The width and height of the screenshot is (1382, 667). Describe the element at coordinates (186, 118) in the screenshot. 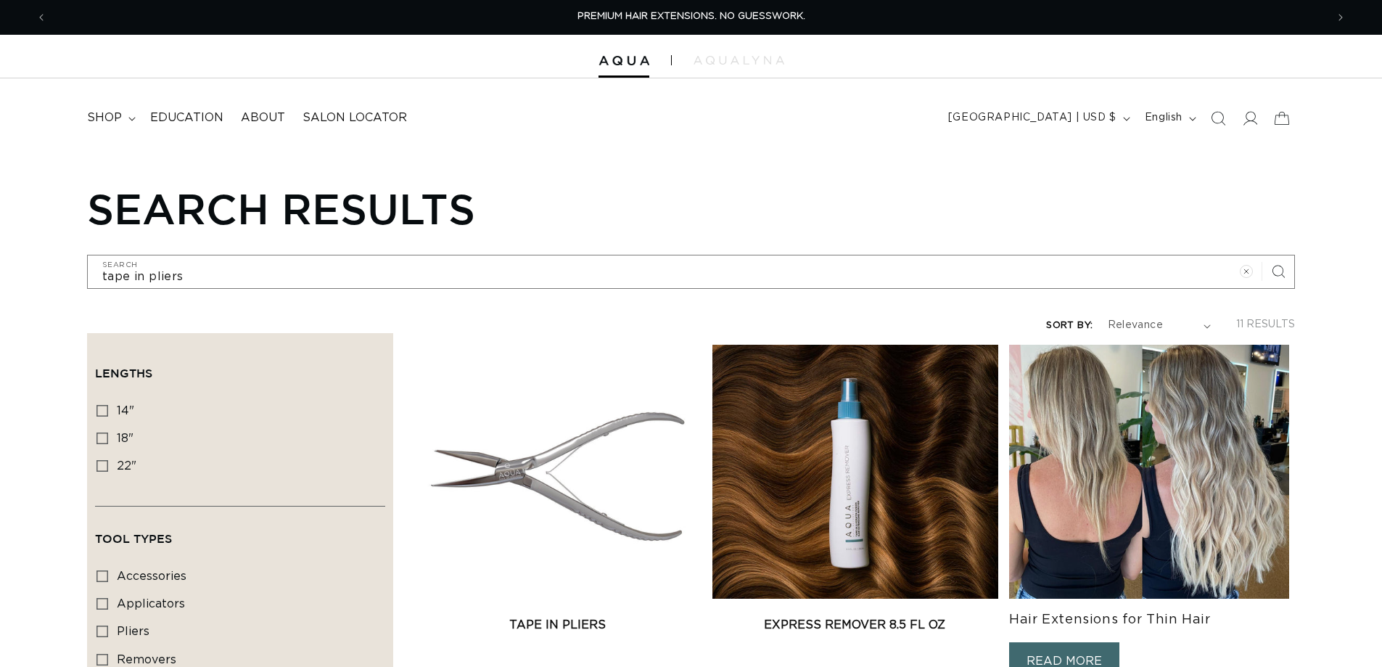

I see `span: Education` at that location.